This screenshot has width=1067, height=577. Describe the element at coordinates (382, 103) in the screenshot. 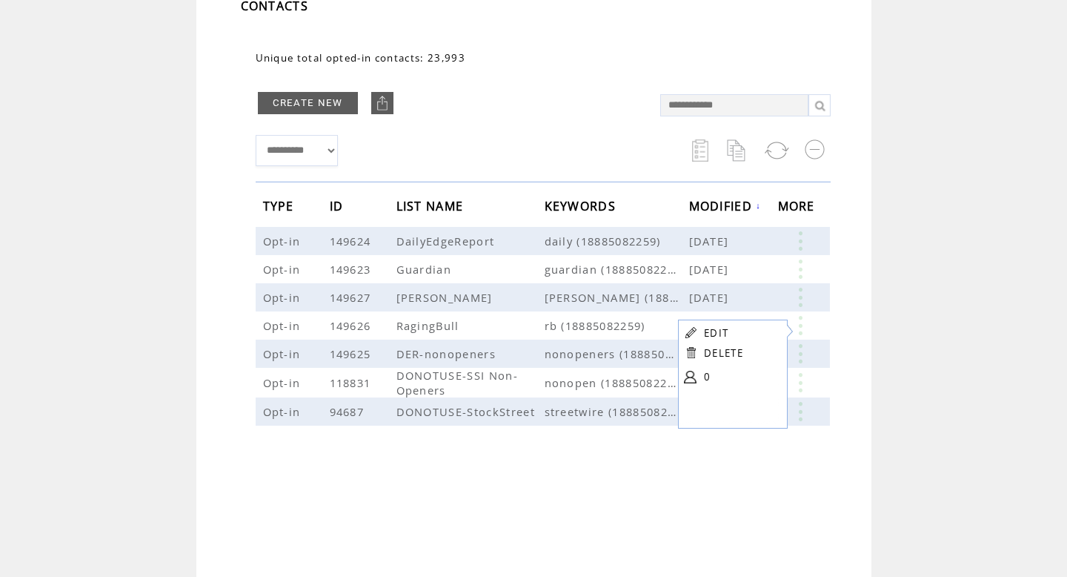

I see `img: upload.png` at that location.